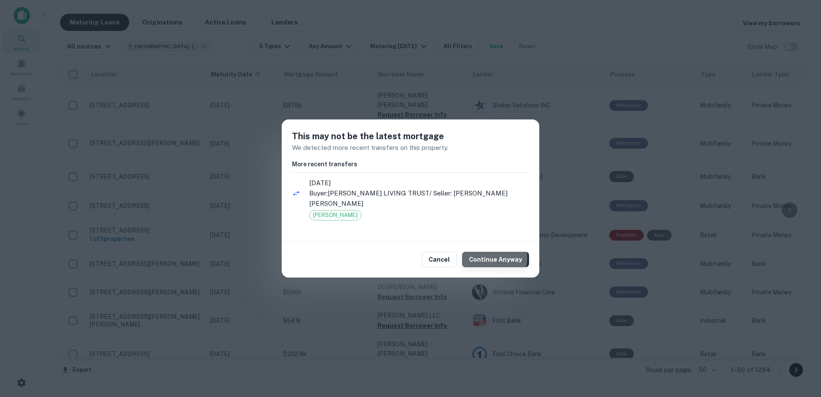  I want to click on p: We detected more recent transfers on this property., so click(410, 148).